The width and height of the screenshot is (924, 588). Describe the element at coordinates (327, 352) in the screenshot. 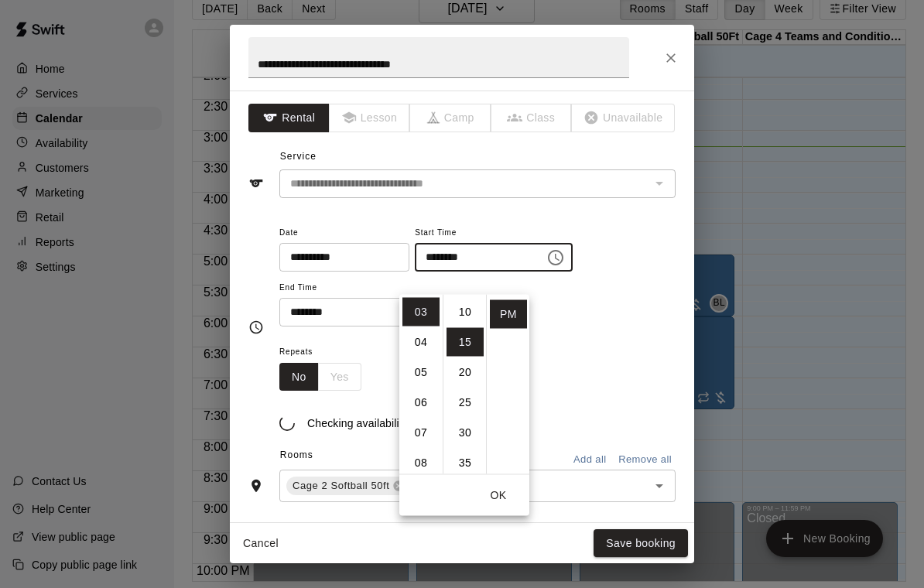

I see `span: Repeats` at that location.